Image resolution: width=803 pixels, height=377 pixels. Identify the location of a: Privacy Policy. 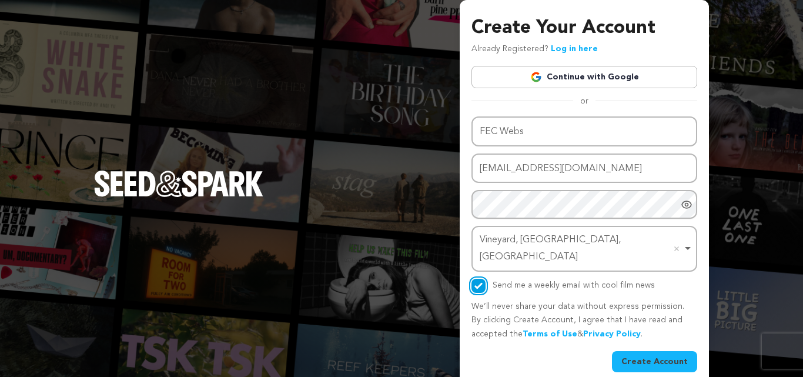
(612, 334).